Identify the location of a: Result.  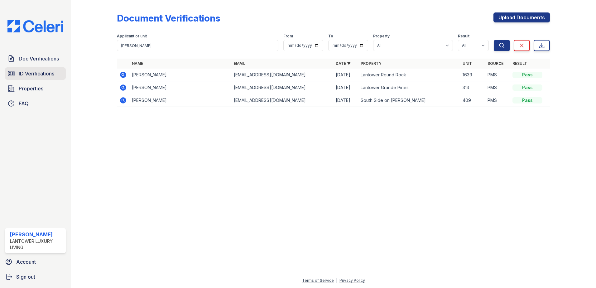
(520, 63).